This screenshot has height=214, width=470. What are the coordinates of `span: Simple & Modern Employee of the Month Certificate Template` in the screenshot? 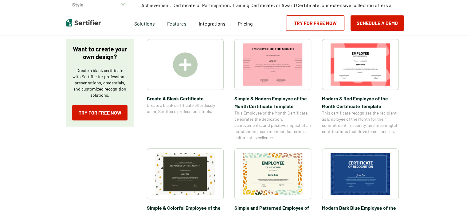 It's located at (273, 102).